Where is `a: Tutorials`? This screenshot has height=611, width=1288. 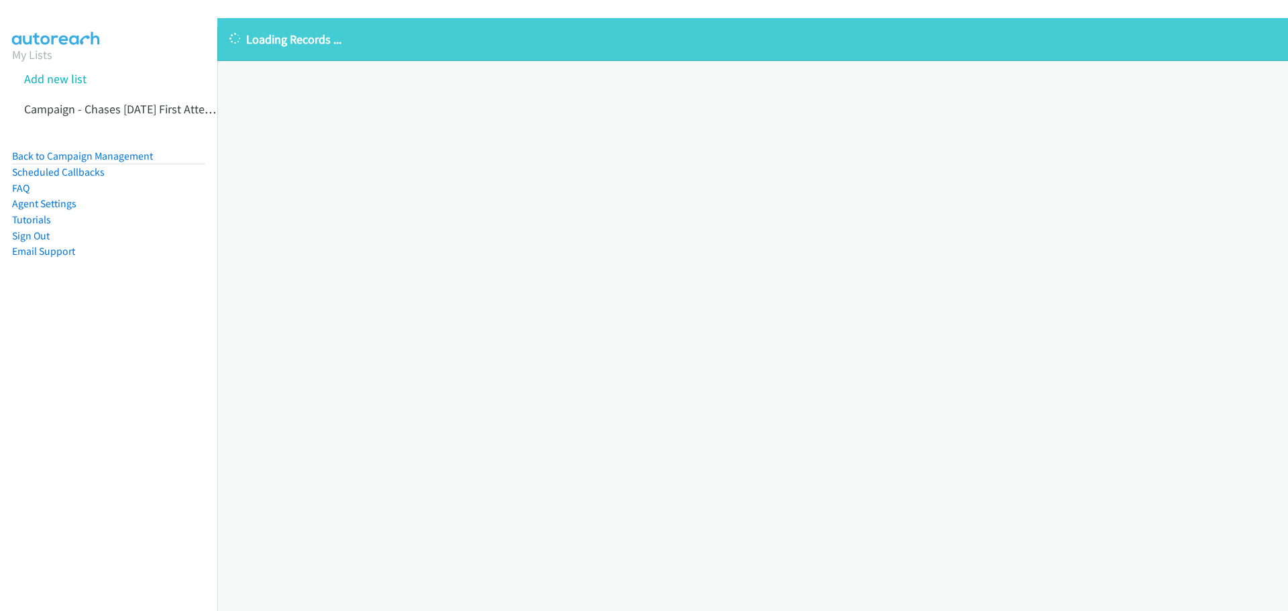
a: Tutorials is located at coordinates (32, 219).